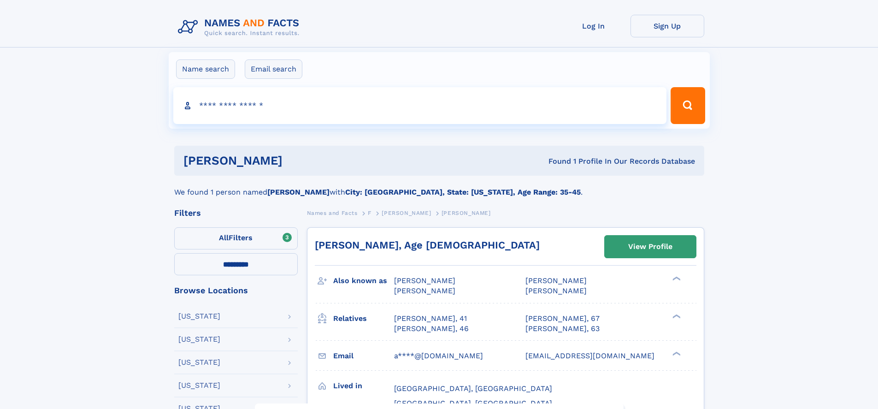 The width and height of the screenshot is (878, 409). Describe the element at coordinates (369, 212) in the screenshot. I see `a: F` at that location.